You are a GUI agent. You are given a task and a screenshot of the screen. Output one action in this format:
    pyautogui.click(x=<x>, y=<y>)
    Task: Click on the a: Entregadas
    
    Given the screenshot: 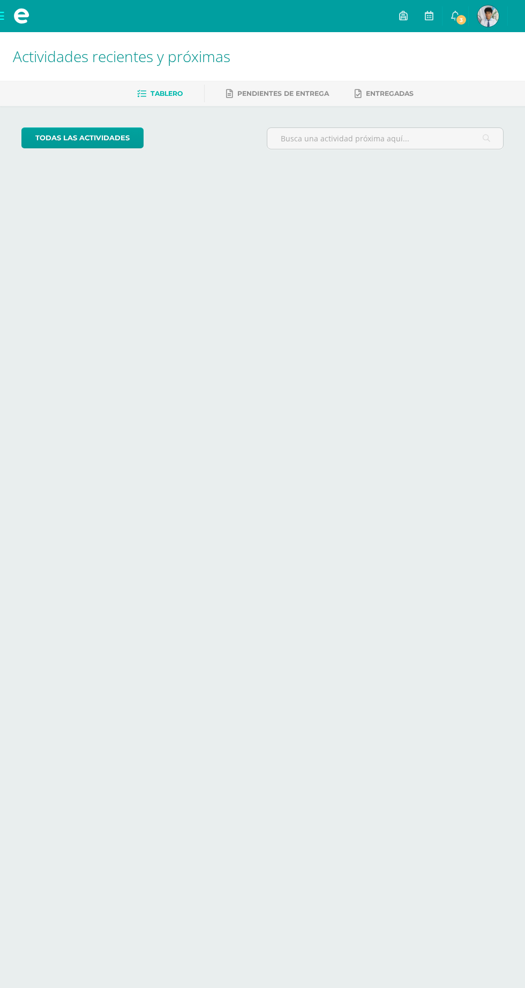 What is the action you would take?
    pyautogui.click(x=384, y=94)
    